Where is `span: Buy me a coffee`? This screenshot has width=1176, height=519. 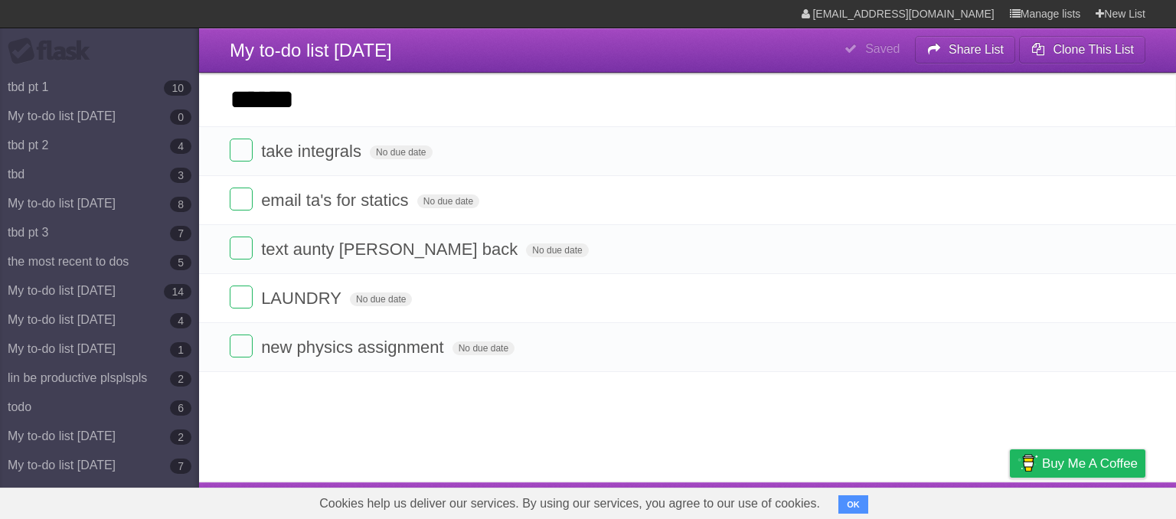 span: Buy me a coffee is located at coordinates (1089, 463).